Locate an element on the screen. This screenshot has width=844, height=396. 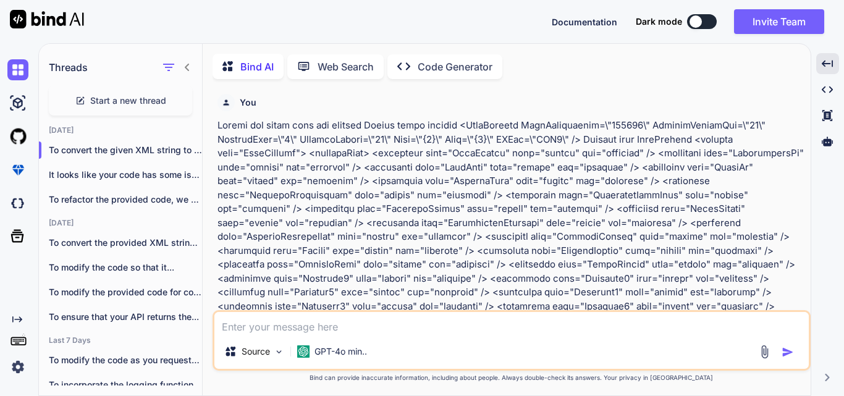
p: To incorporate the logging functionality into your... is located at coordinates (126, 385).